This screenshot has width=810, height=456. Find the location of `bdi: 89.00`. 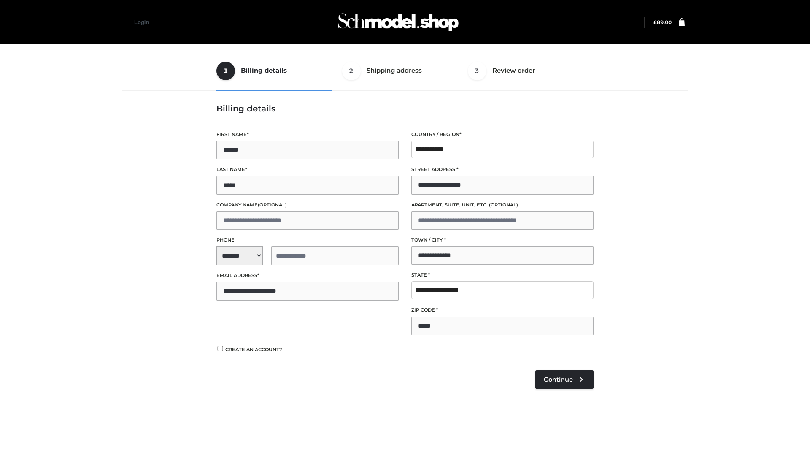

bdi: 89.00 is located at coordinates (663, 22).